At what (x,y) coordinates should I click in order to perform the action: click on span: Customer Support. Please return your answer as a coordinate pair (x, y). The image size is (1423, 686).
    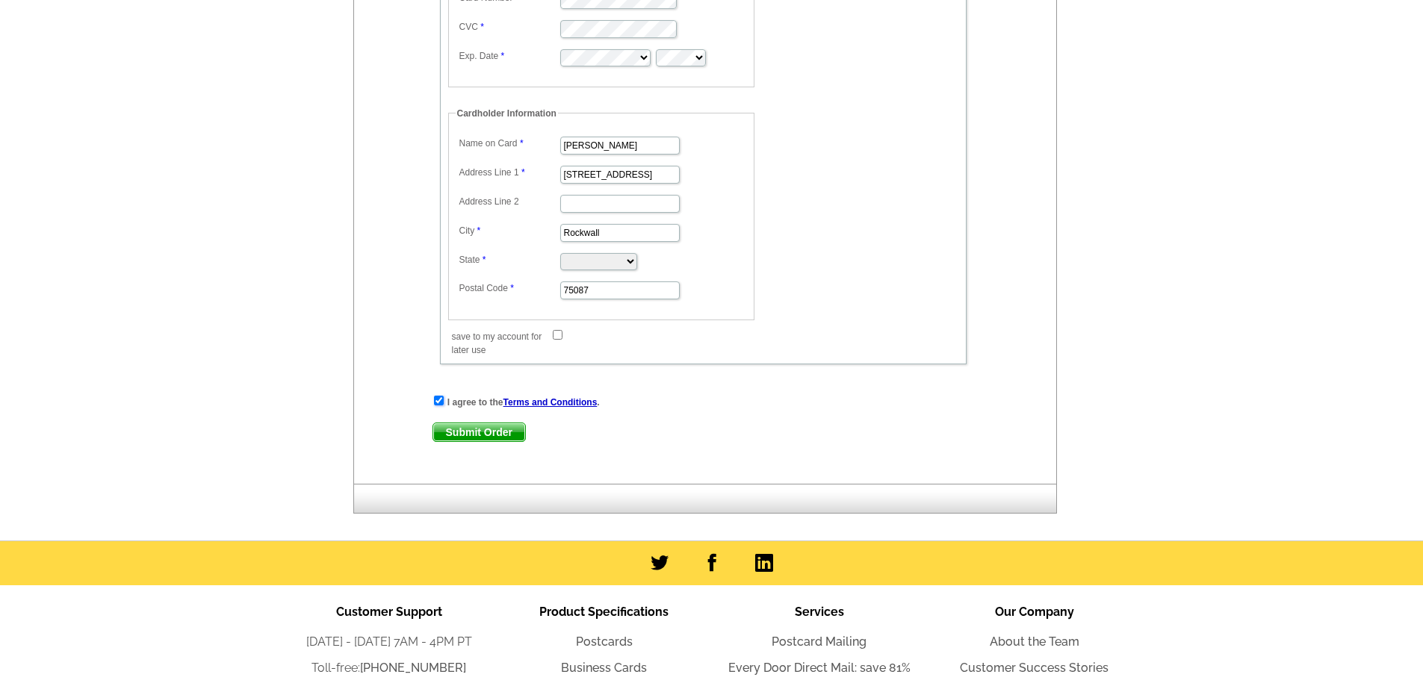
    Looking at the image, I should click on (389, 612).